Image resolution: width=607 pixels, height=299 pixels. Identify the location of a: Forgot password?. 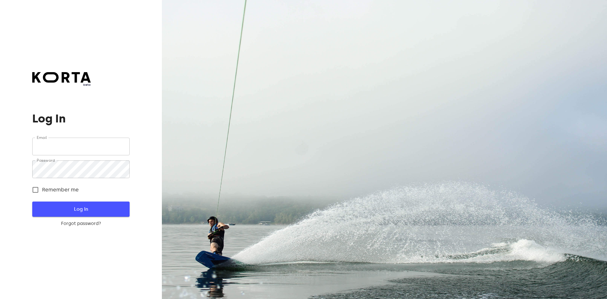
(81, 223).